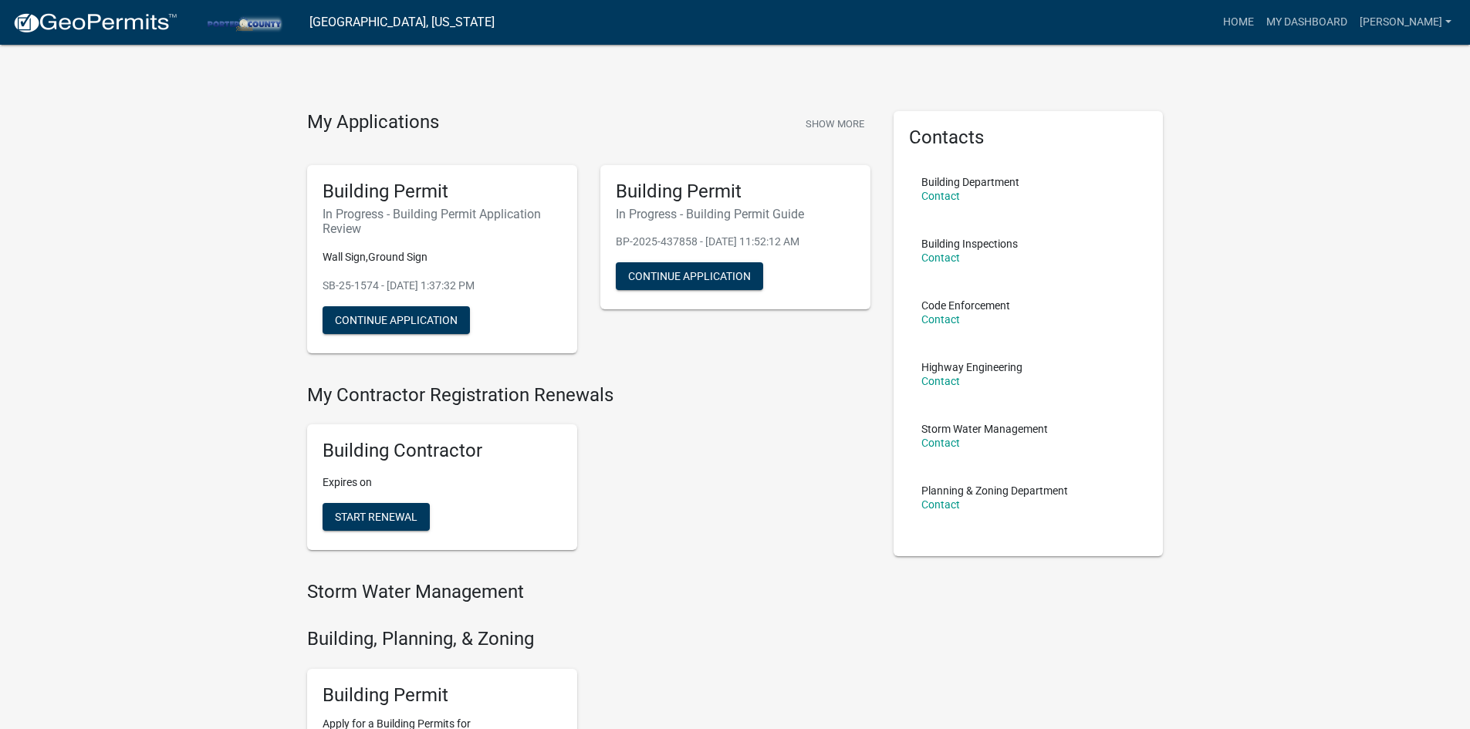  I want to click on p: Highway Engineering, so click(972, 367).